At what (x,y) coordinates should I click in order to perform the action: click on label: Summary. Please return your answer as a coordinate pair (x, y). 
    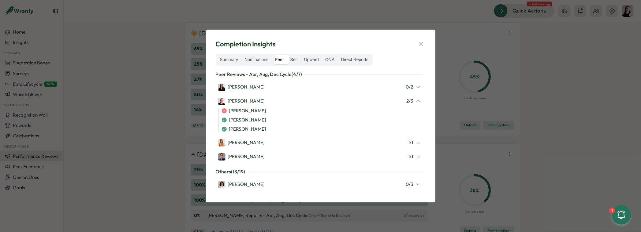
    Looking at the image, I should click on (229, 60).